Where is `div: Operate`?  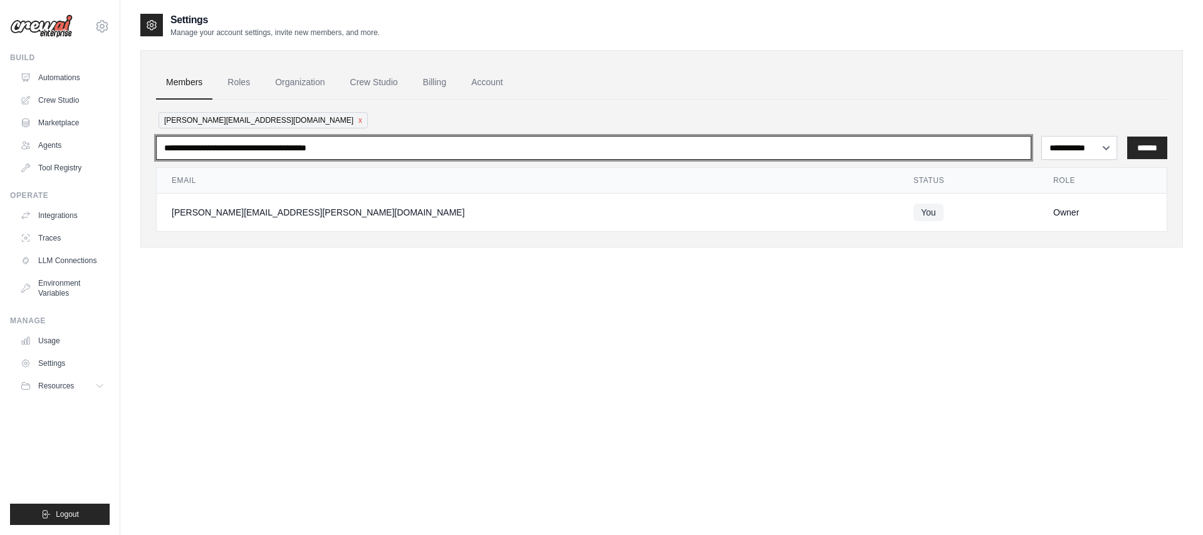
div: Operate is located at coordinates (60, 196).